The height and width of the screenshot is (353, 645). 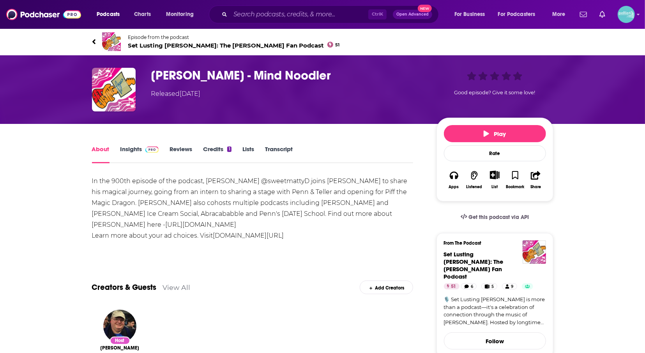 What do you see at coordinates (140, 154) in the screenshot?
I see `a: InsightsPodchaser Pro` at bounding box center [140, 154].